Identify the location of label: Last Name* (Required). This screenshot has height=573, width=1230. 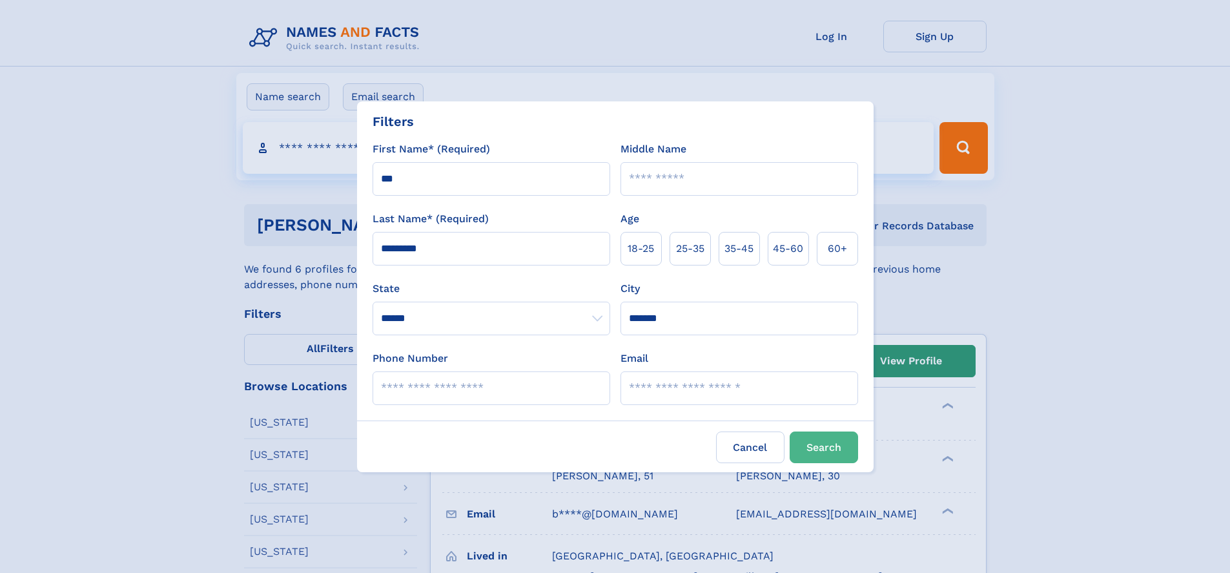
(431, 219).